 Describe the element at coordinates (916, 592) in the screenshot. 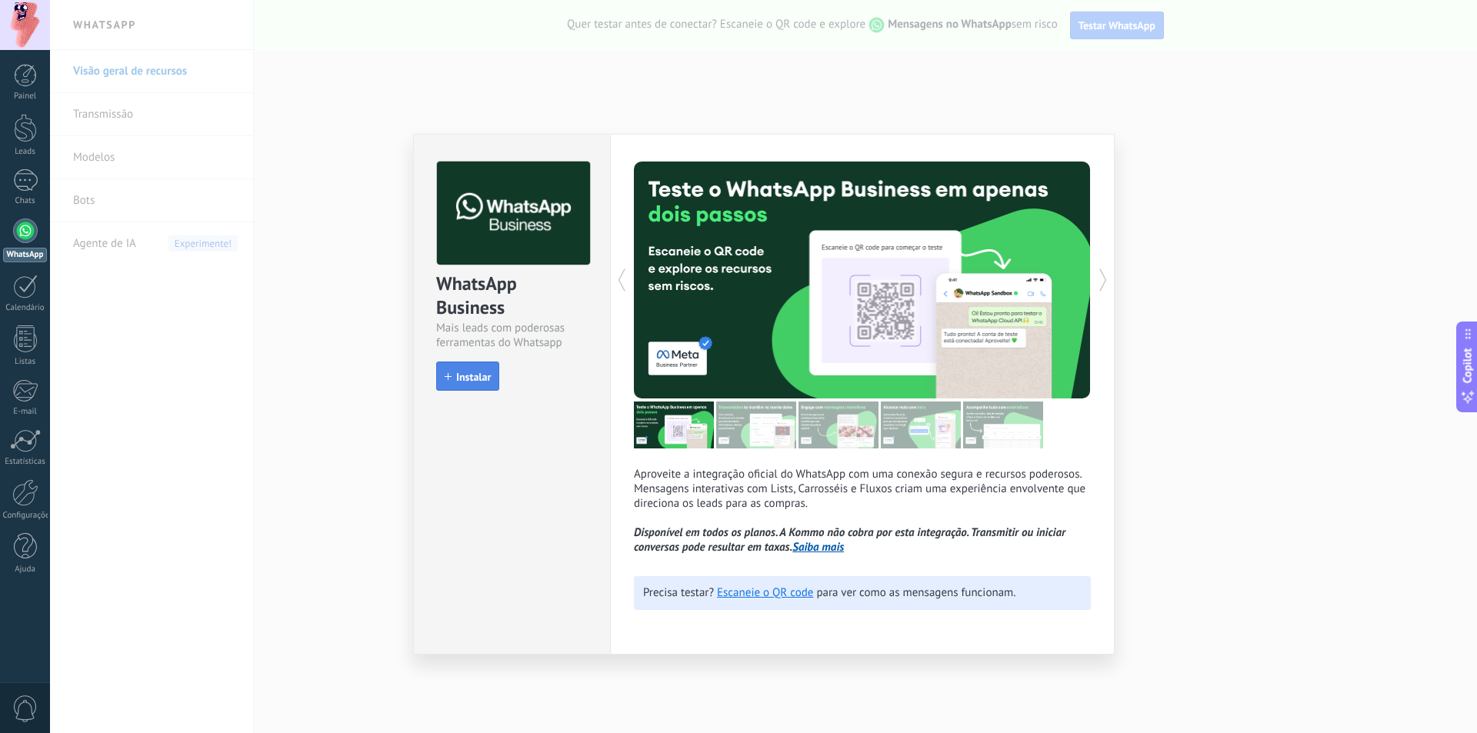

I see `span: para ver como as mensagens funcionam.` at that location.